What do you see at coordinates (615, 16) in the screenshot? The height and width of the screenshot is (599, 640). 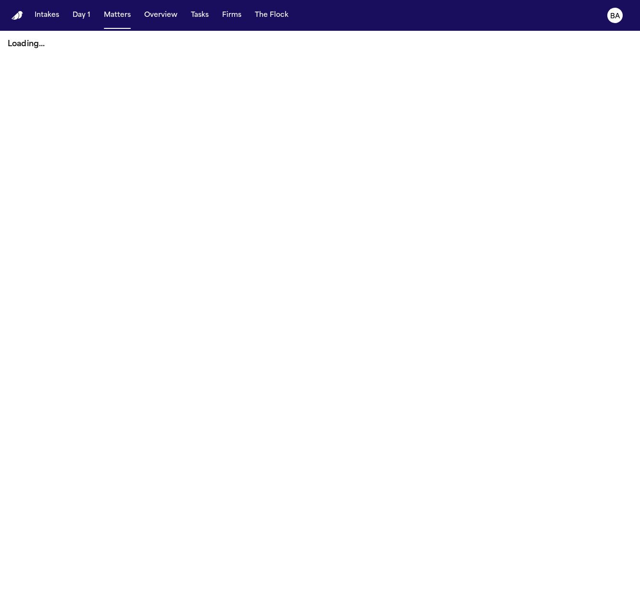 I see `text: BA` at bounding box center [615, 16].